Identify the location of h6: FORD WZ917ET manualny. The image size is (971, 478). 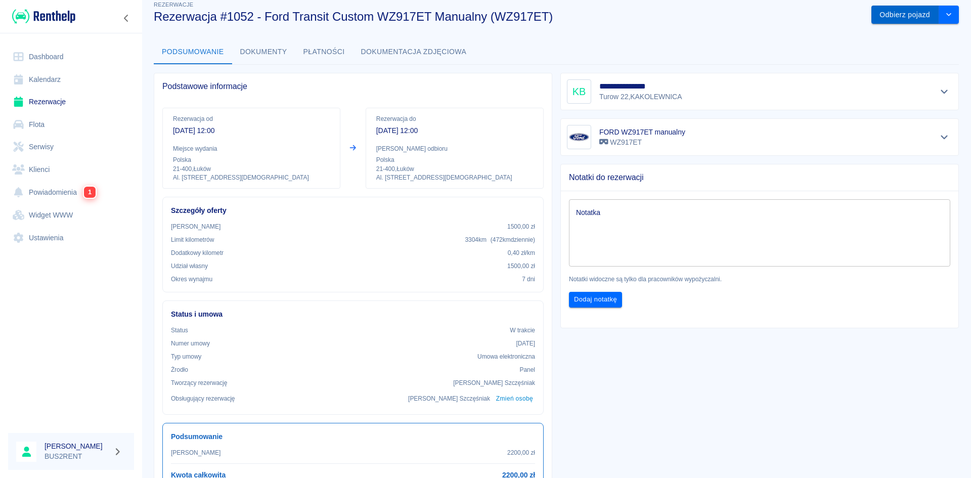
(642, 132).